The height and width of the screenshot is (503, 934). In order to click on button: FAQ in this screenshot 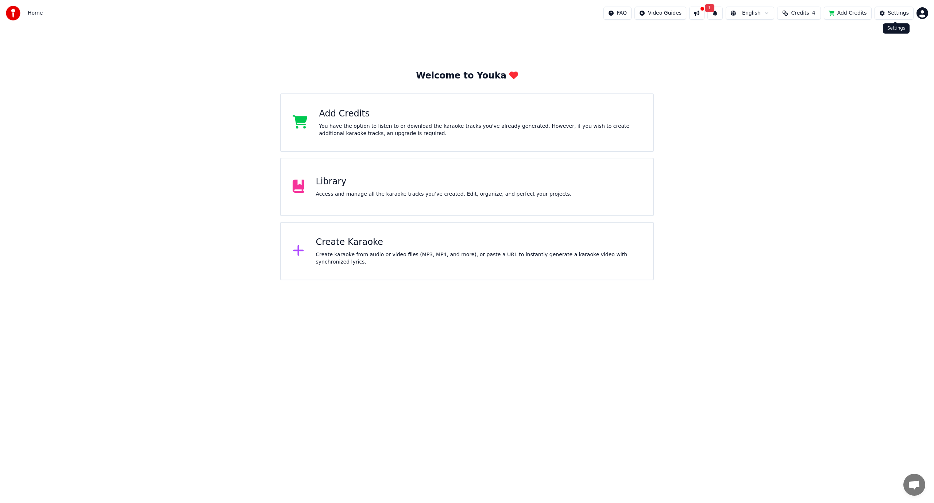, I will do `click(618, 13)`.